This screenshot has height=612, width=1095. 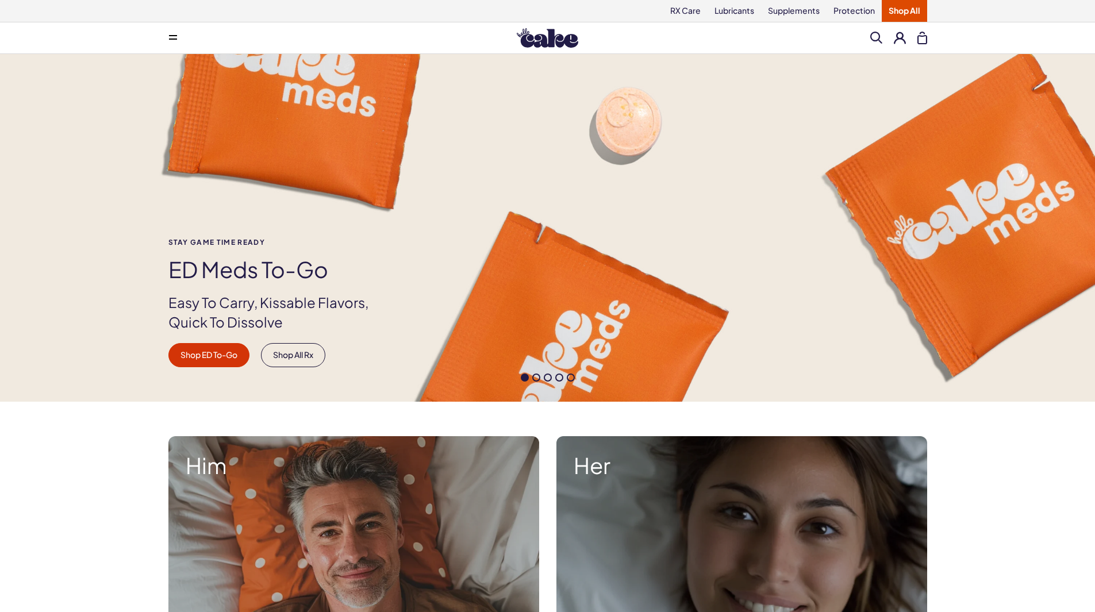 I want to click on a: Shop ED To-Go, so click(x=209, y=355).